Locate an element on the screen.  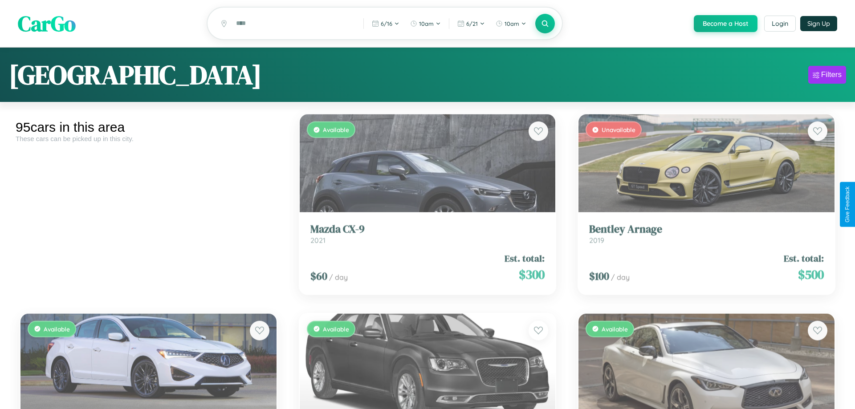
span: 6 / 21 is located at coordinates (472, 24).